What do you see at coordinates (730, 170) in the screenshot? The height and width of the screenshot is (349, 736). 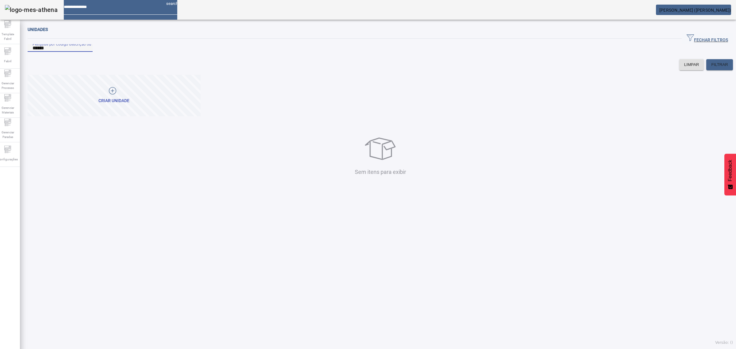 I see `span: Feedback` at bounding box center [730, 170].